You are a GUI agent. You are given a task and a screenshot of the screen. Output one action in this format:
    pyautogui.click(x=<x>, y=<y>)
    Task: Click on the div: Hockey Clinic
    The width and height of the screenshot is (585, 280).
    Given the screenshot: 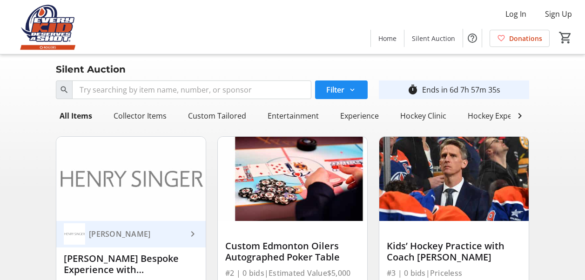 What is the action you would take?
    pyautogui.click(x=423, y=116)
    